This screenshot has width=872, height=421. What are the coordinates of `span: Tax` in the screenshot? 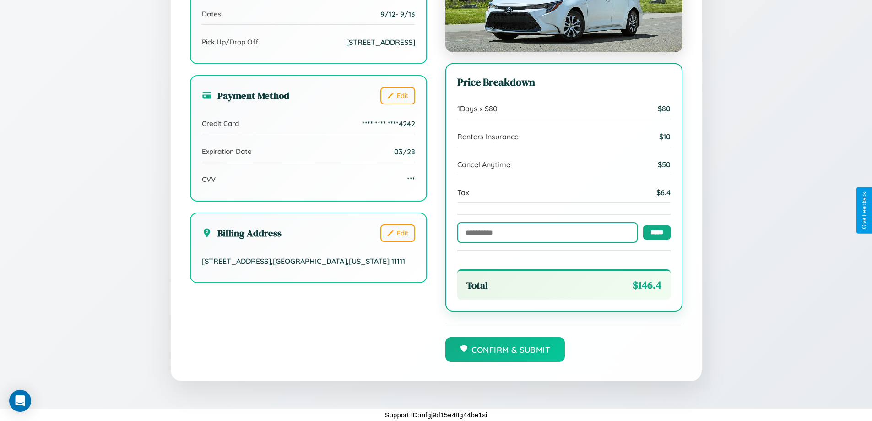 It's located at (463, 192).